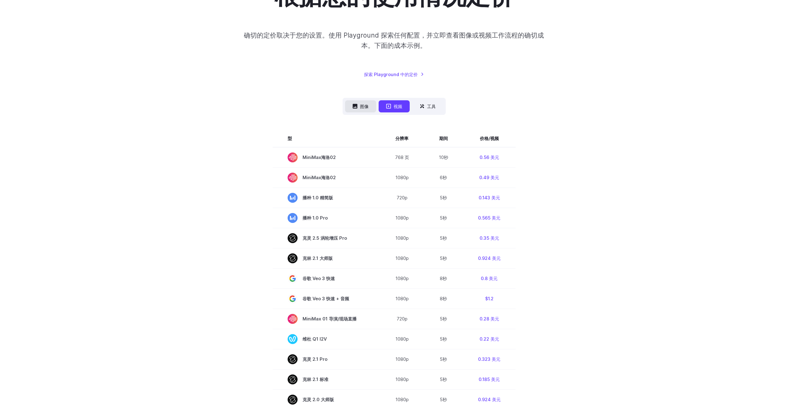 This screenshot has height=408, width=788. What do you see at coordinates (315, 218) in the screenshot?
I see `font: 播种 1.0 Pro` at bounding box center [315, 218].